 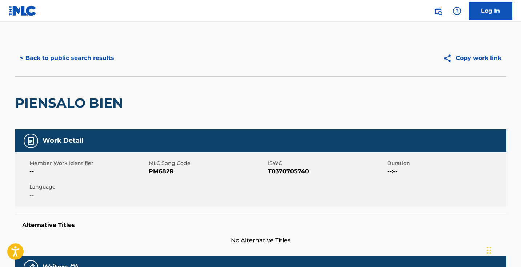 I want to click on span: No Alternative Titles, so click(x=261, y=241).